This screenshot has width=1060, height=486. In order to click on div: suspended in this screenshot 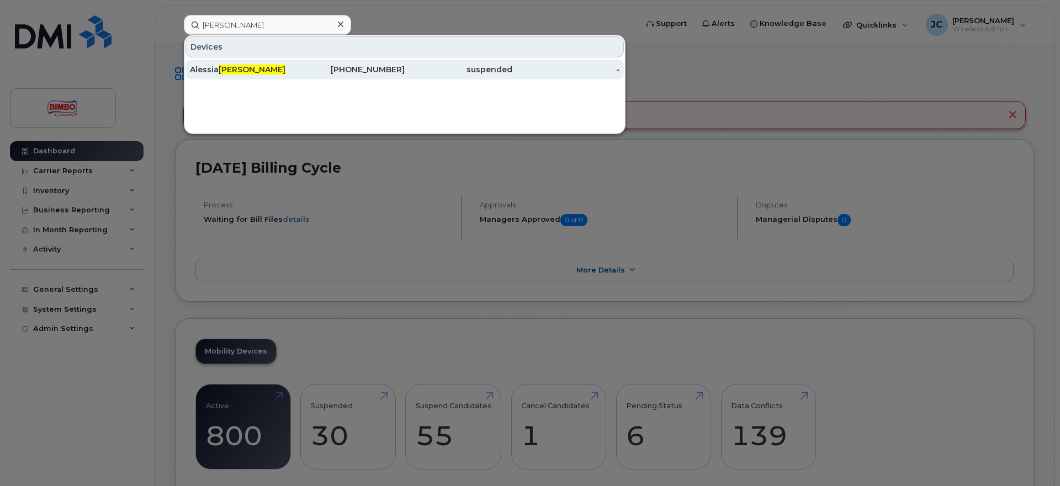, I will do `click(458, 70)`.